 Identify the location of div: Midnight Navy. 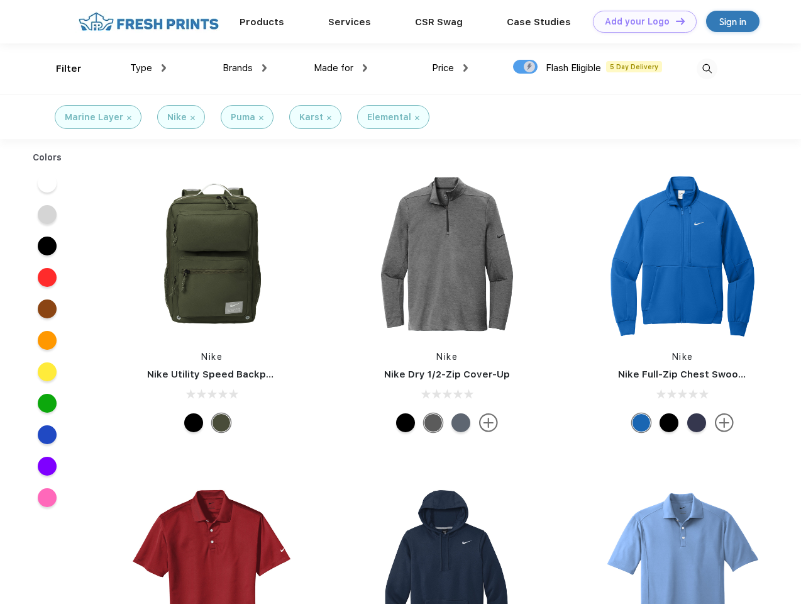
(697, 423).